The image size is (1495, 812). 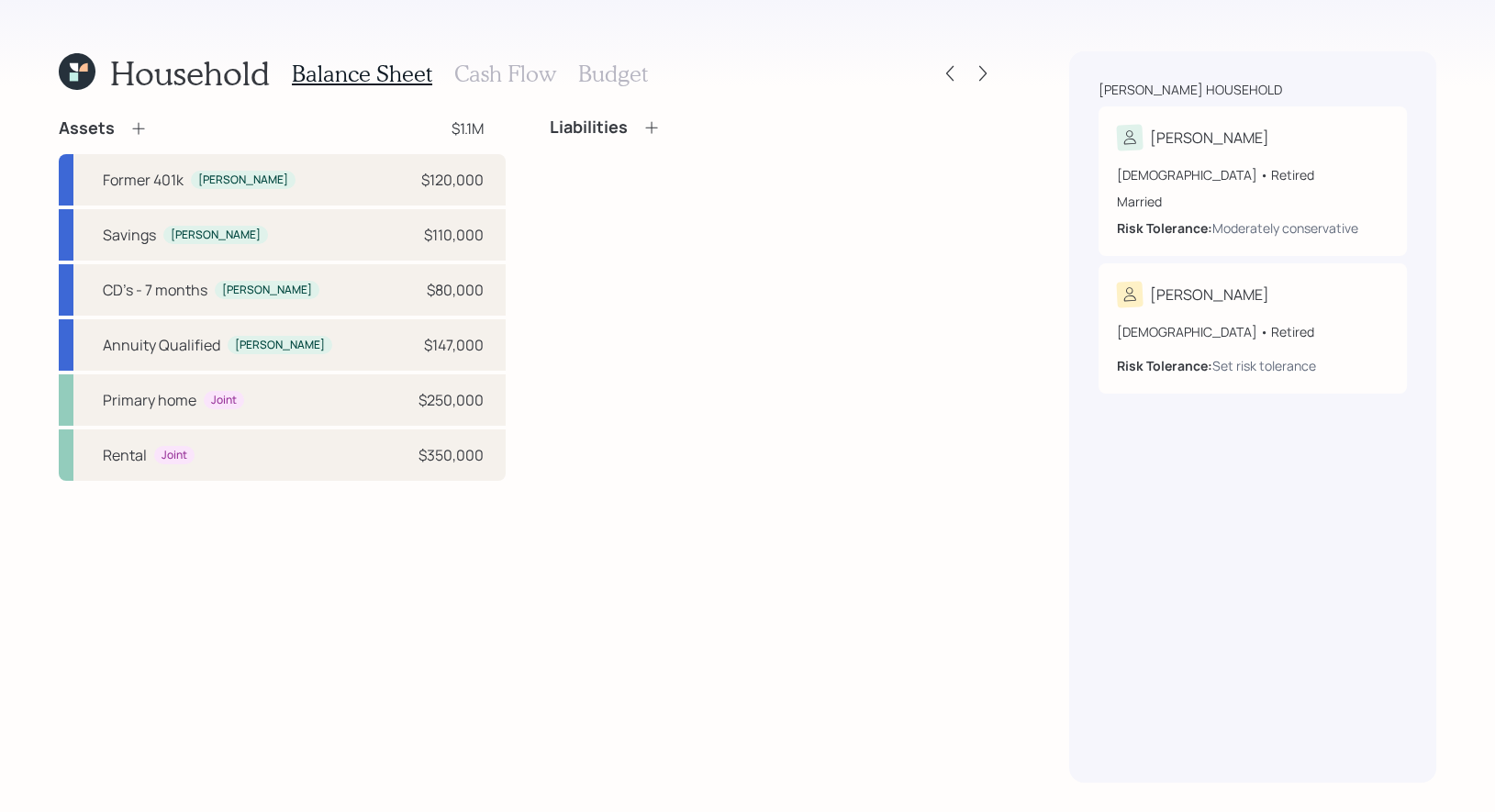 I want to click on div: Annuity Qualified, so click(x=162, y=345).